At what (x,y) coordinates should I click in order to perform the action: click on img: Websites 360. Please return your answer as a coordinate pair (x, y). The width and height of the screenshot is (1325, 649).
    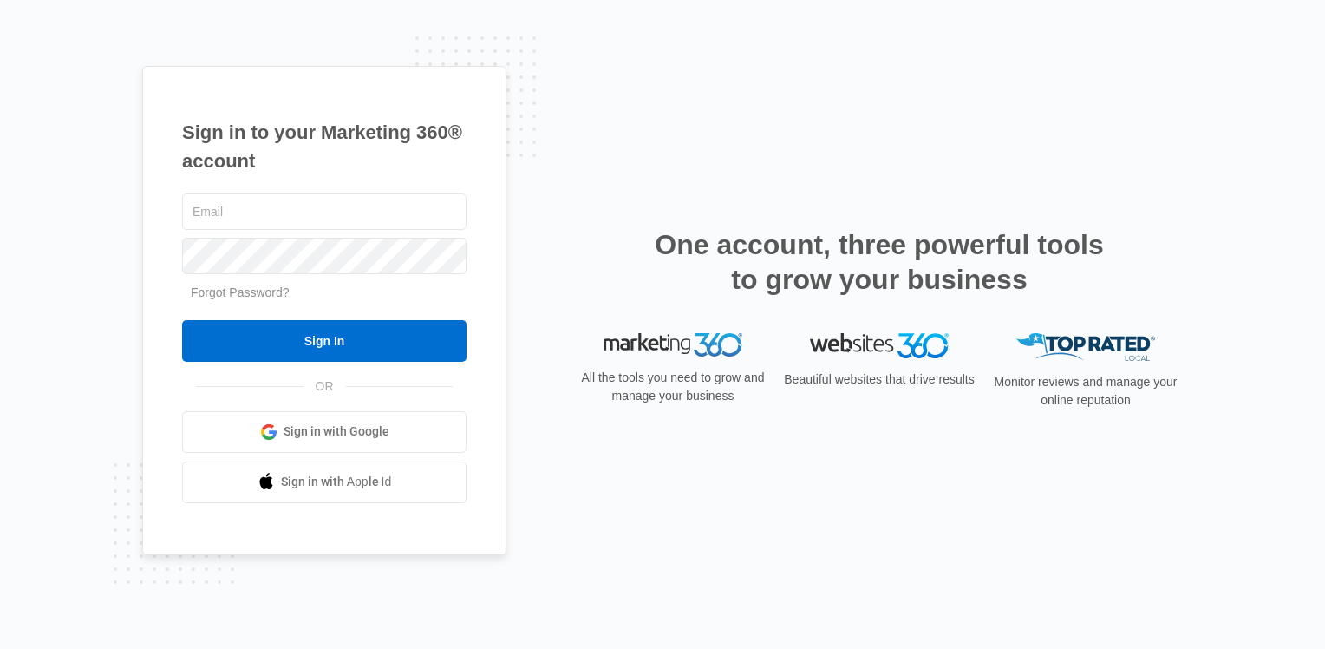
    Looking at the image, I should click on (879, 345).